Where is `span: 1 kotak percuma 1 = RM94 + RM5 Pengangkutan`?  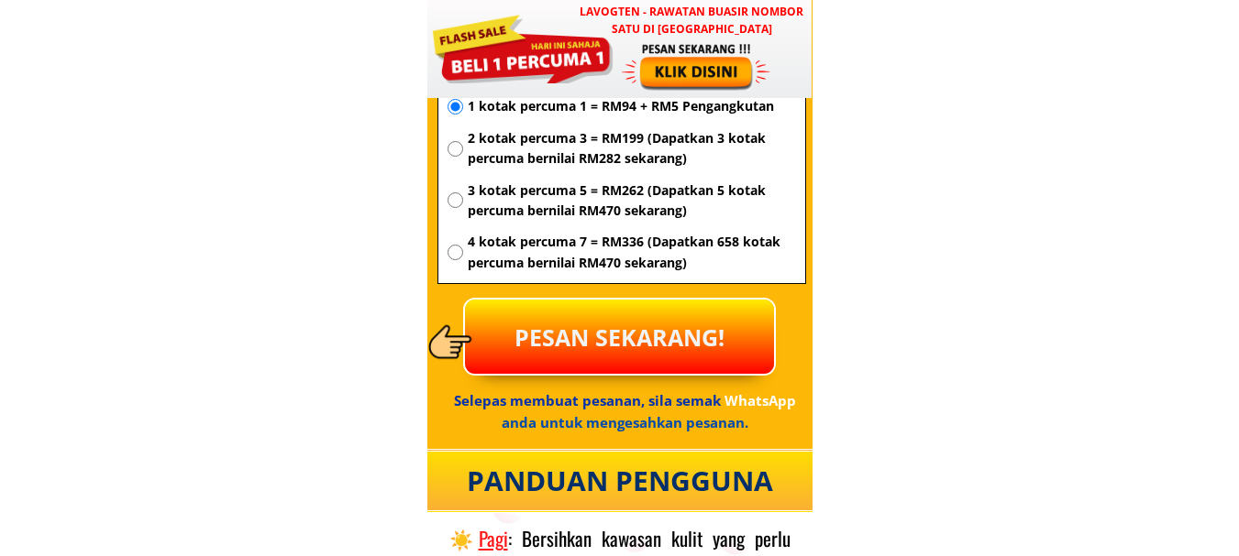 span: 1 kotak percuma 1 = RM94 + RM5 Pengangkutan is located at coordinates (632, 106).